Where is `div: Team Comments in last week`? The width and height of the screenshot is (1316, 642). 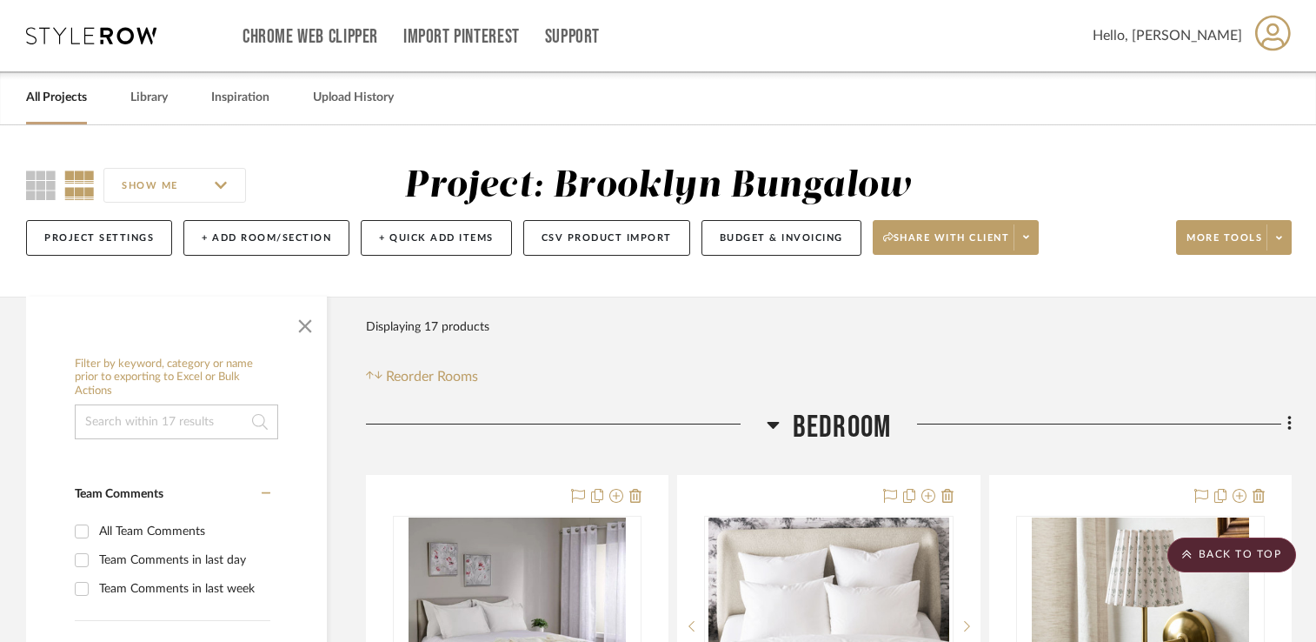 div: Team Comments in last week is located at coordinates (183, 589).